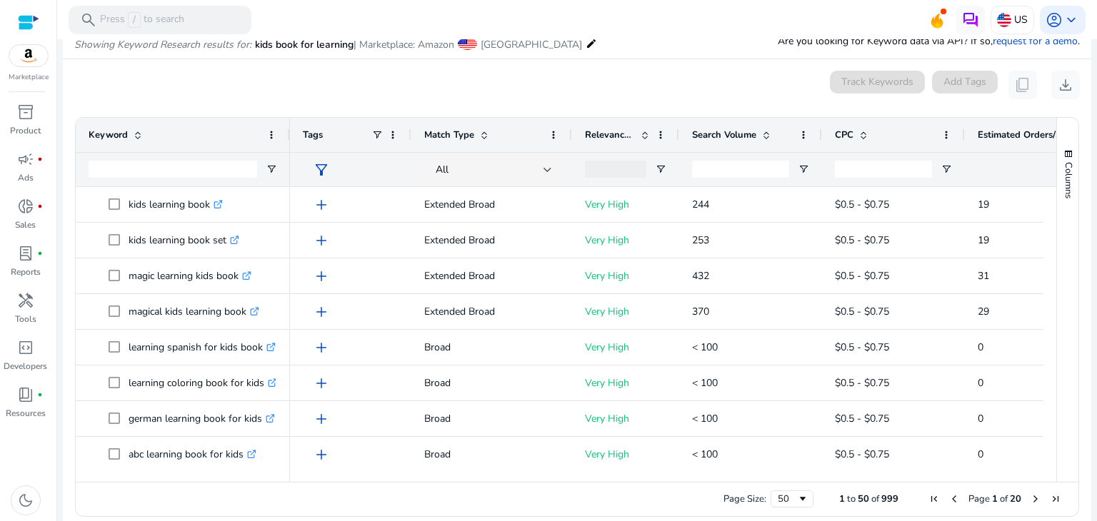 The height and width of the screenshot is (521, 1097). I want to click on span: dark_mode, so click(26, 500).